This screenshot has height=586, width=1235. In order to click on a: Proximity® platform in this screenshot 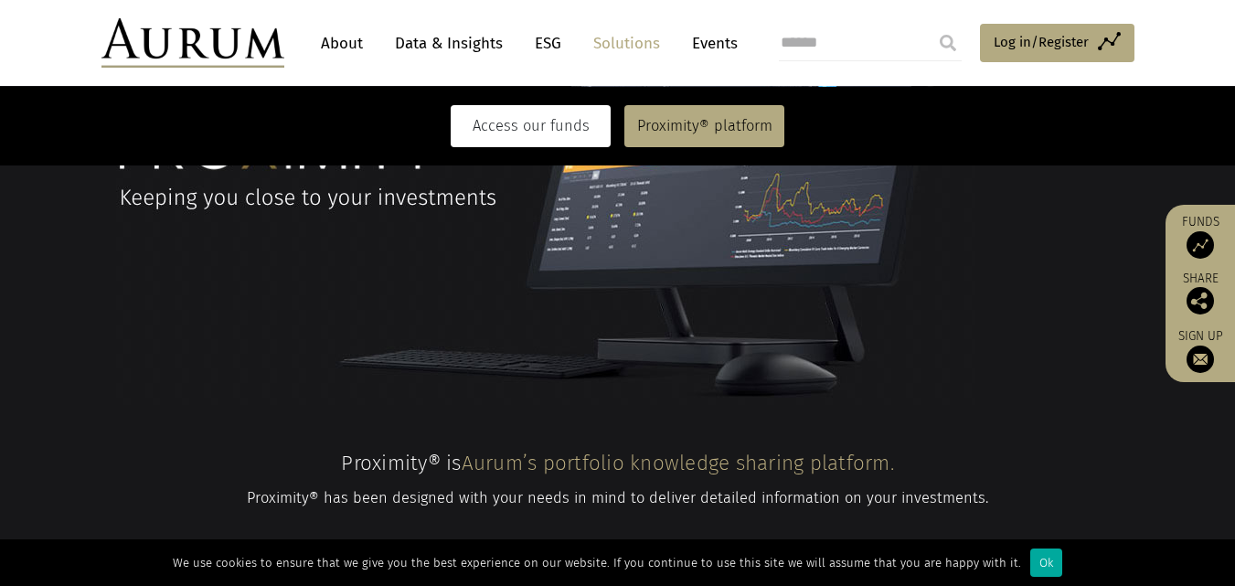, I will do `click(704, 126)`.